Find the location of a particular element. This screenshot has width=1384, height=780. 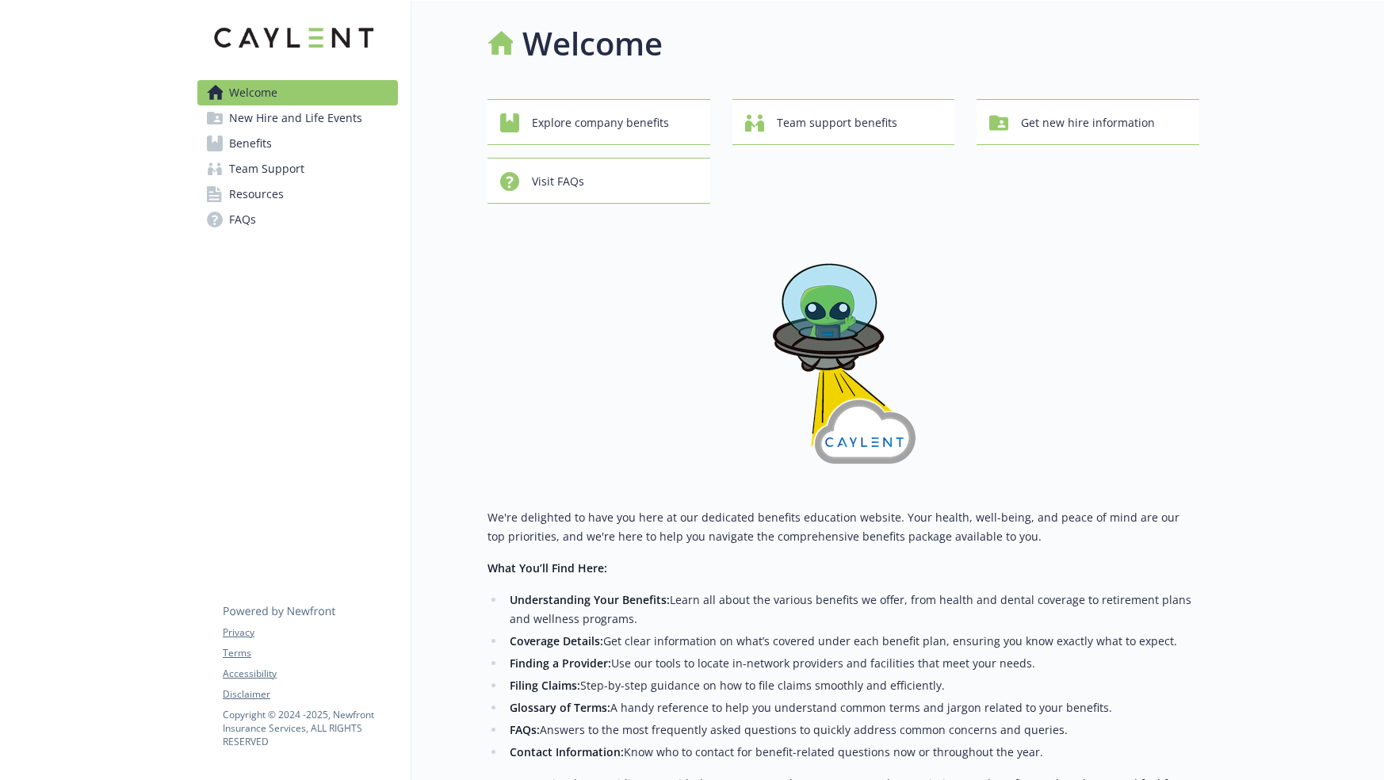

li: A handy reference to help you understand common terms and jargon related to your benefits. is located at coordinates (852, 708).